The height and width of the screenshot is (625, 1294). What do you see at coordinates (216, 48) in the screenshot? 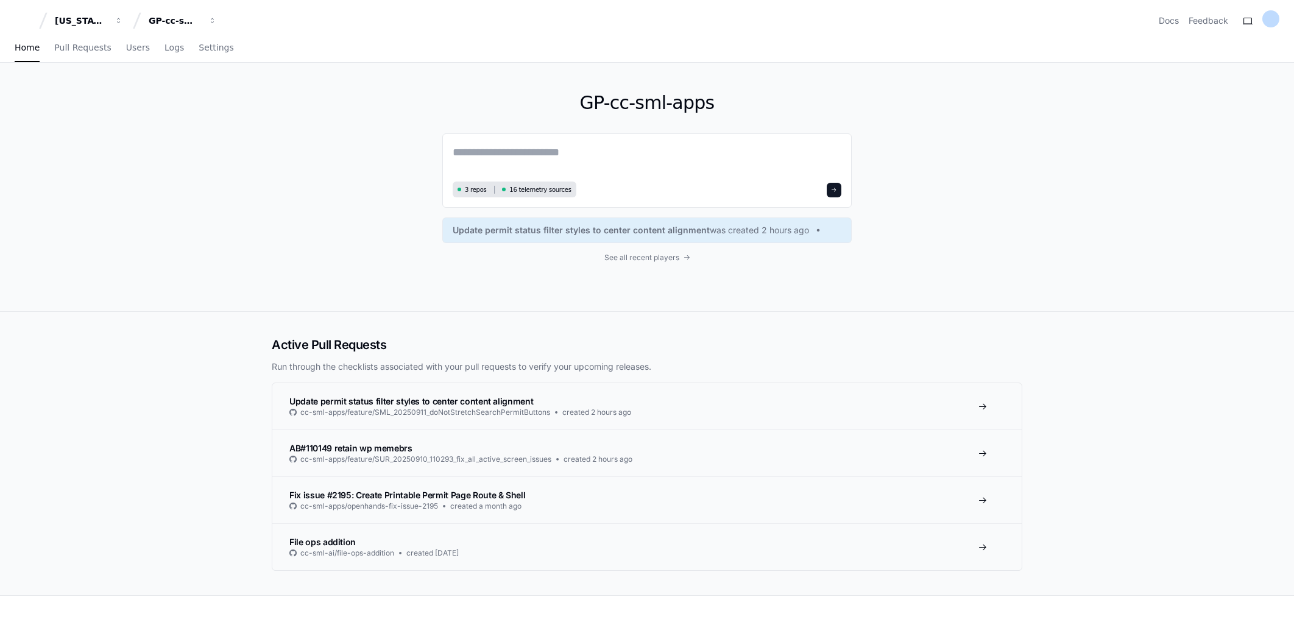
I see `span: Settings` at bounding box center [216, 48].